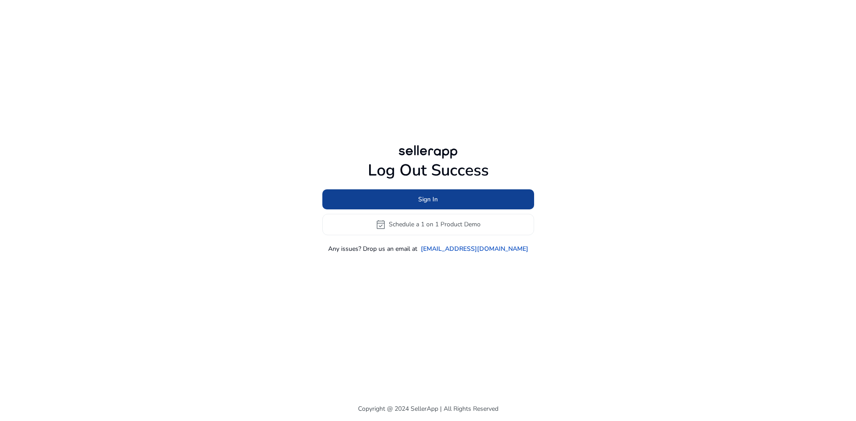  Describe the element at coordinates (428, 170) in the screenshot. I see `h1: Log Out Success` at that location.